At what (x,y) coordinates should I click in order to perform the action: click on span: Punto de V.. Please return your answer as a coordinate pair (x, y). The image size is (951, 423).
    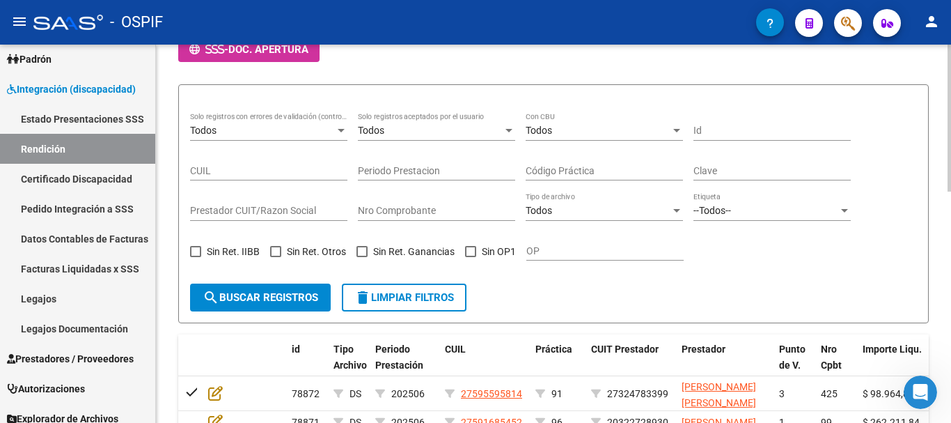
    Looking at the image, I should click on (792, 356).